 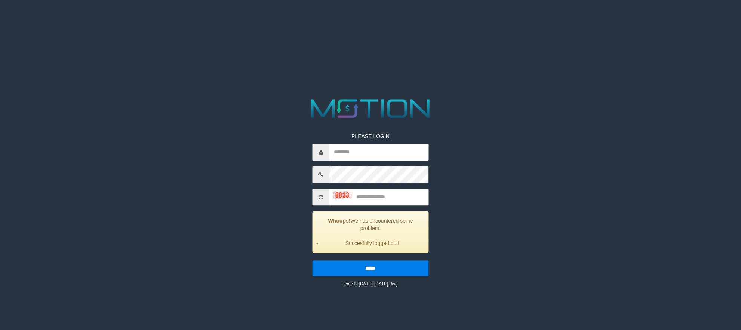 I want to click on img: captcha, so click(x=343, y=195).